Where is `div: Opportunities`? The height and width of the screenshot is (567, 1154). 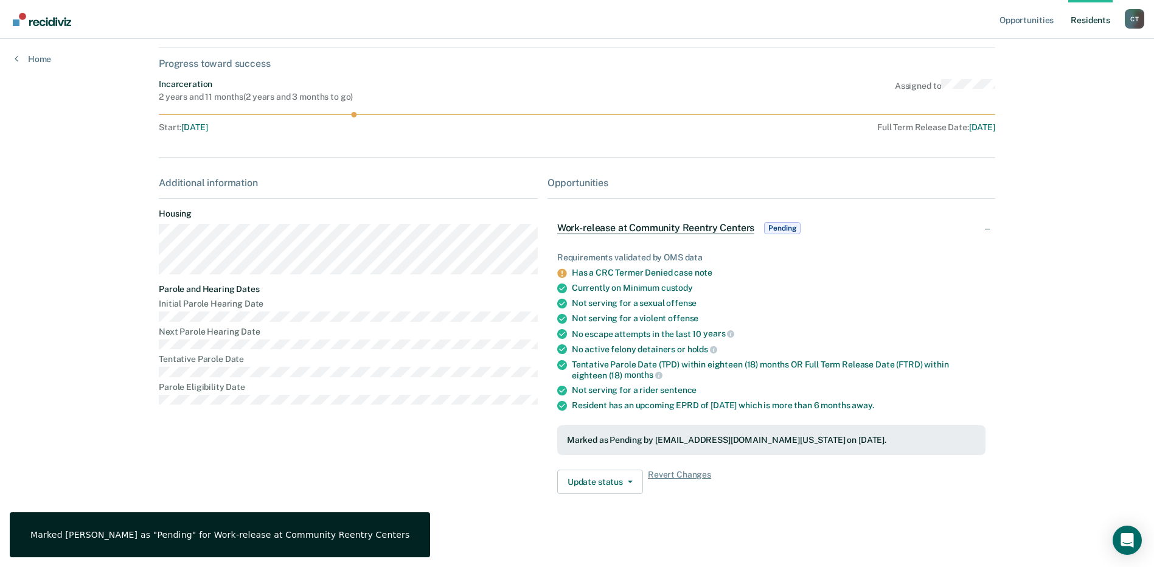 div: Opportunities is located at coordinates (771, 182).